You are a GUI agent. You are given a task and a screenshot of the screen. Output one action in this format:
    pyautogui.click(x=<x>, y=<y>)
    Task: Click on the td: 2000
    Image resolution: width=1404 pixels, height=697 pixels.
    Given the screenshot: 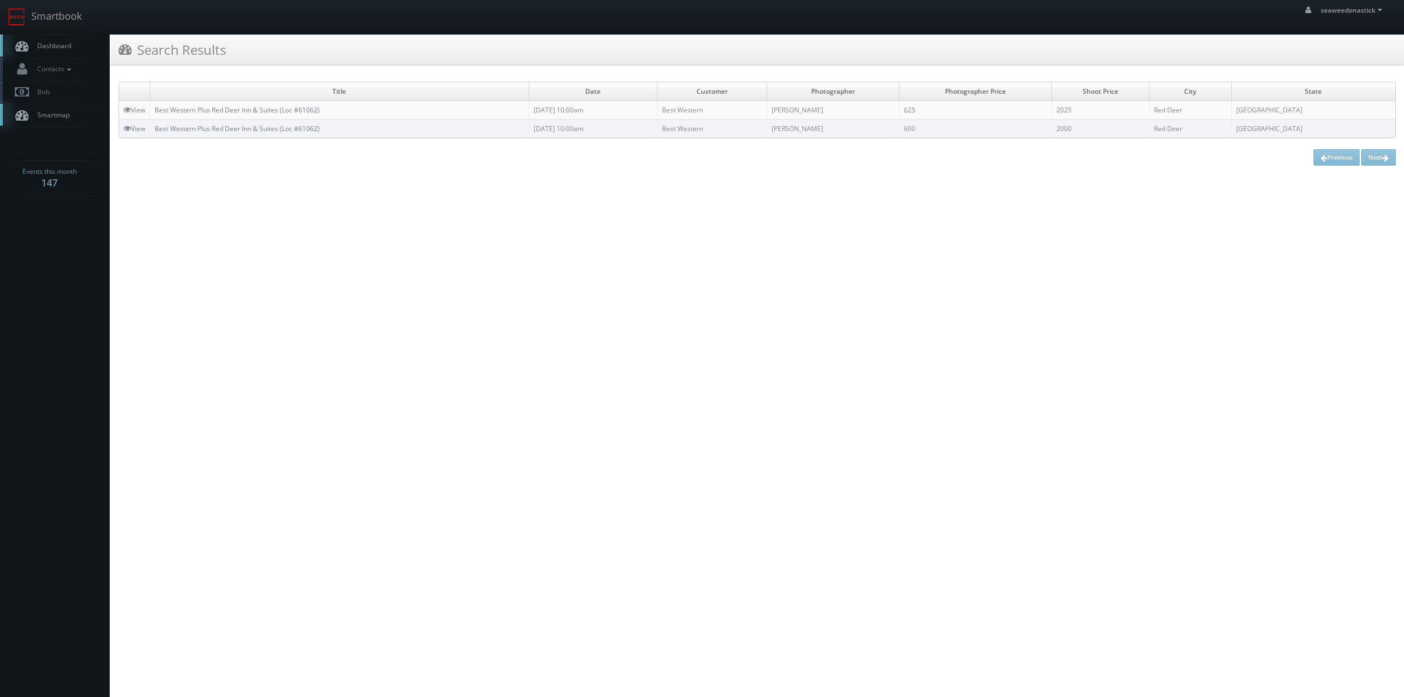 What is the action you would take?
    pyautogui.click(x=1100, y=129)
    